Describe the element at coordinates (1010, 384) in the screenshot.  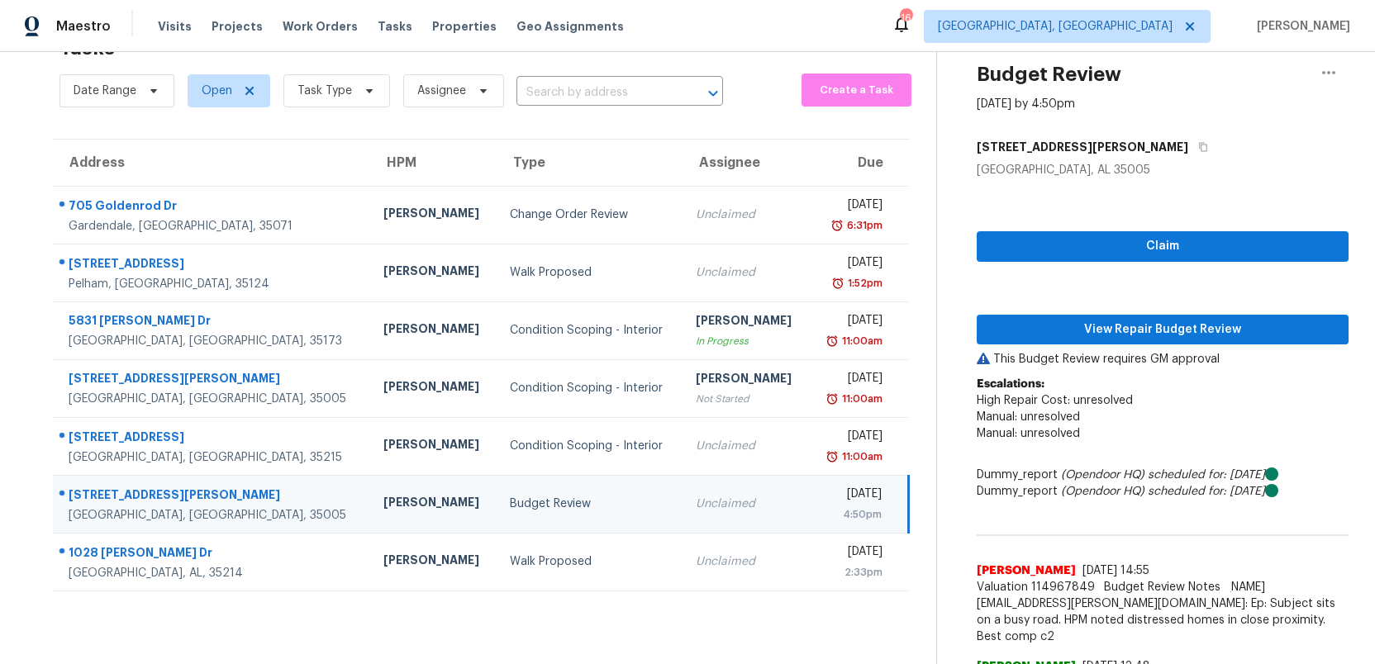
I see `b: Escalations:` at that location.